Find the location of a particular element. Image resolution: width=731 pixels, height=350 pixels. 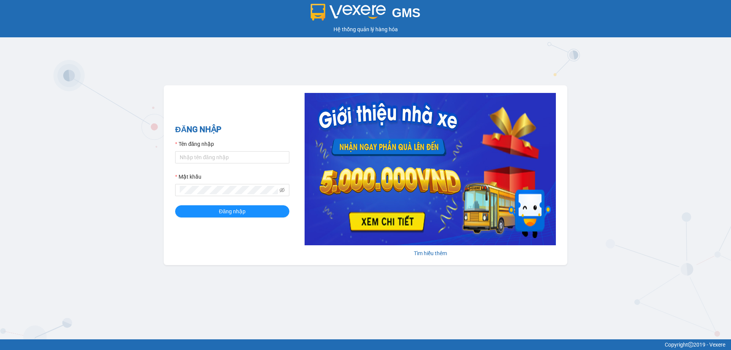

span: Đăng nhập is located at coordinates (232, 211).